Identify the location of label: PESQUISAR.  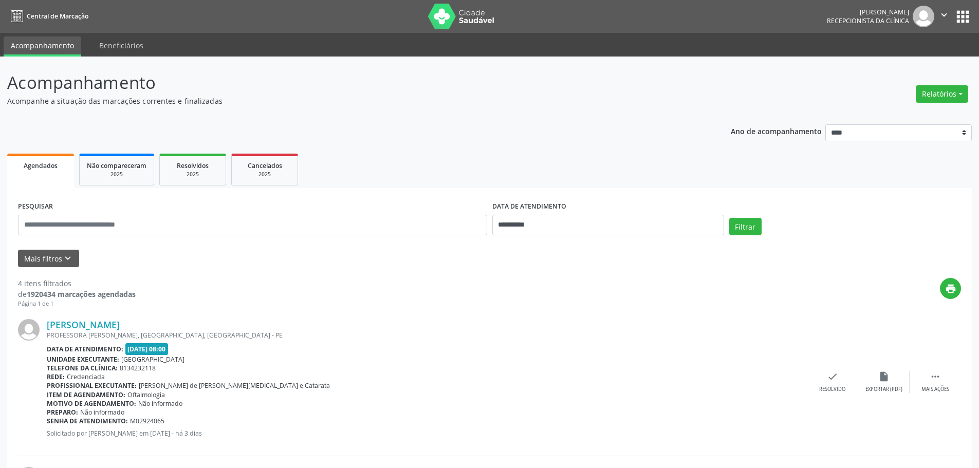
(35, 207).